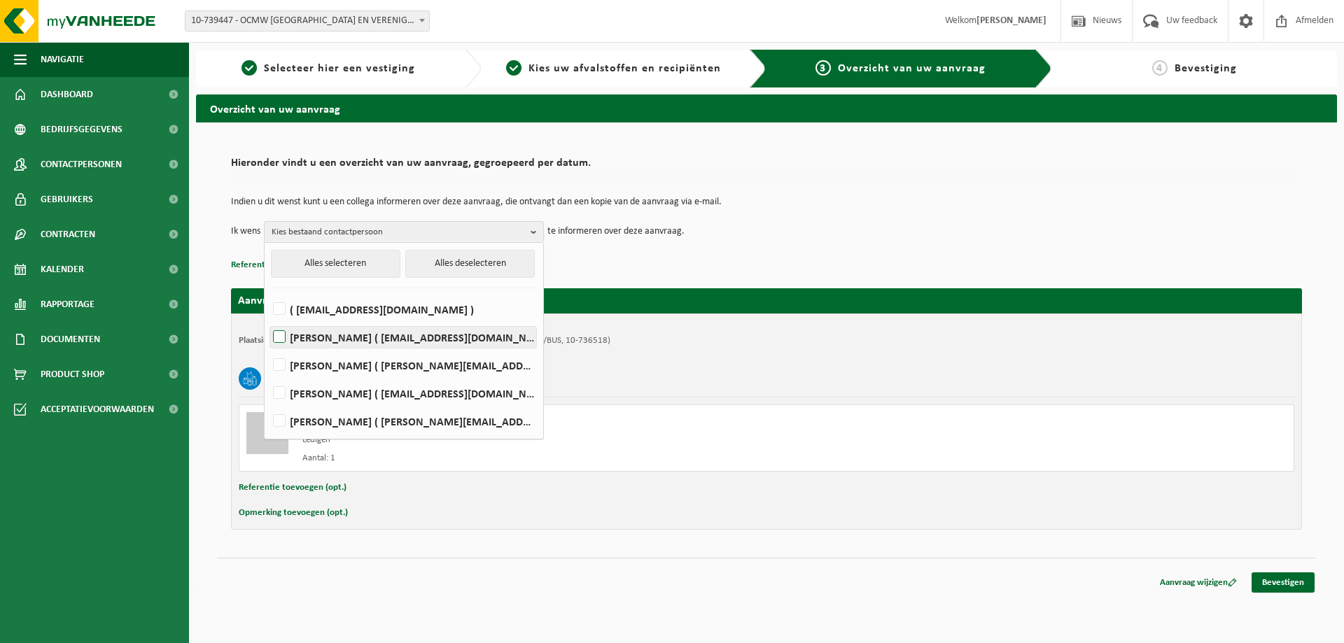 The height and width of the screenshot is (643, 1344). I want to click on button: Opmerking toevoegen (opt.), so click(293, 513).